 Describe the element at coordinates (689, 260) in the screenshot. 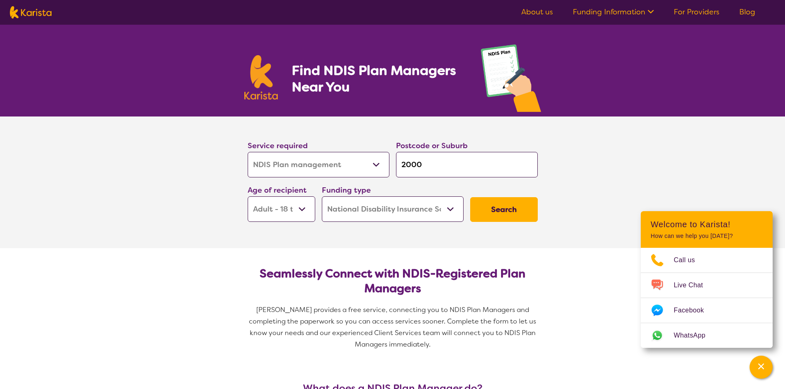

I see `span: Call us` at that location.